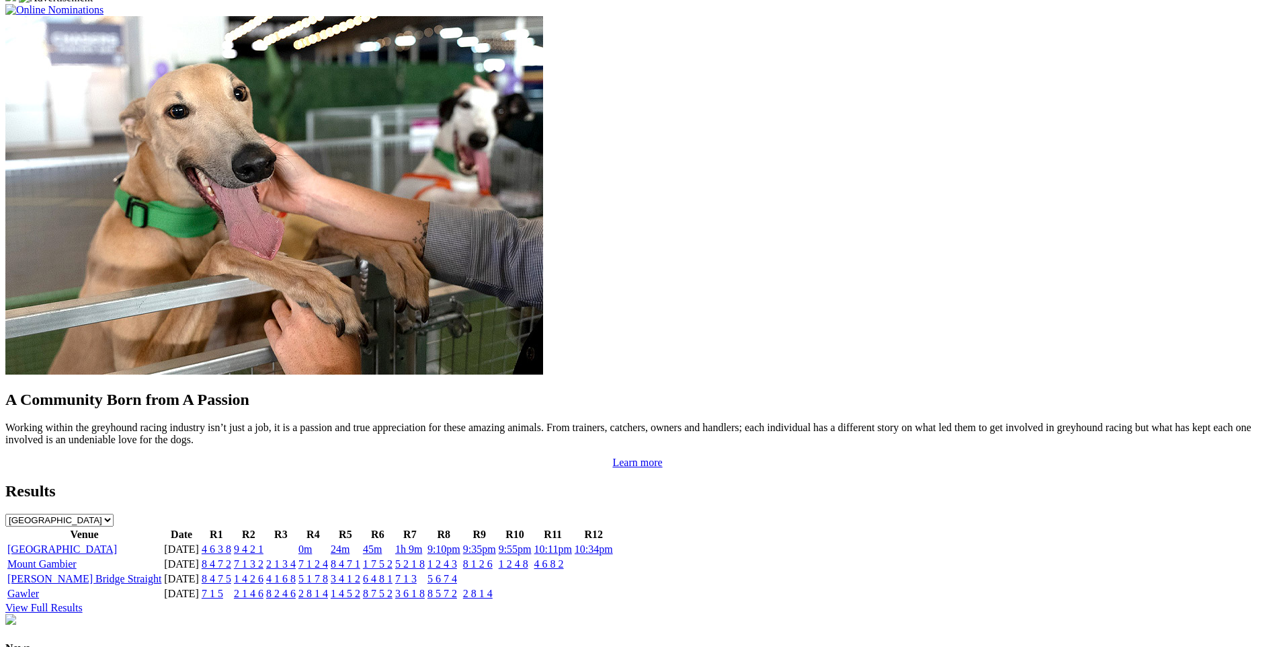 The width and height of the screenshot is (1275, 647). Describe the element at coordinates (346, 578) in the screenshot. I see `a: 3 4 1 2` at that location.